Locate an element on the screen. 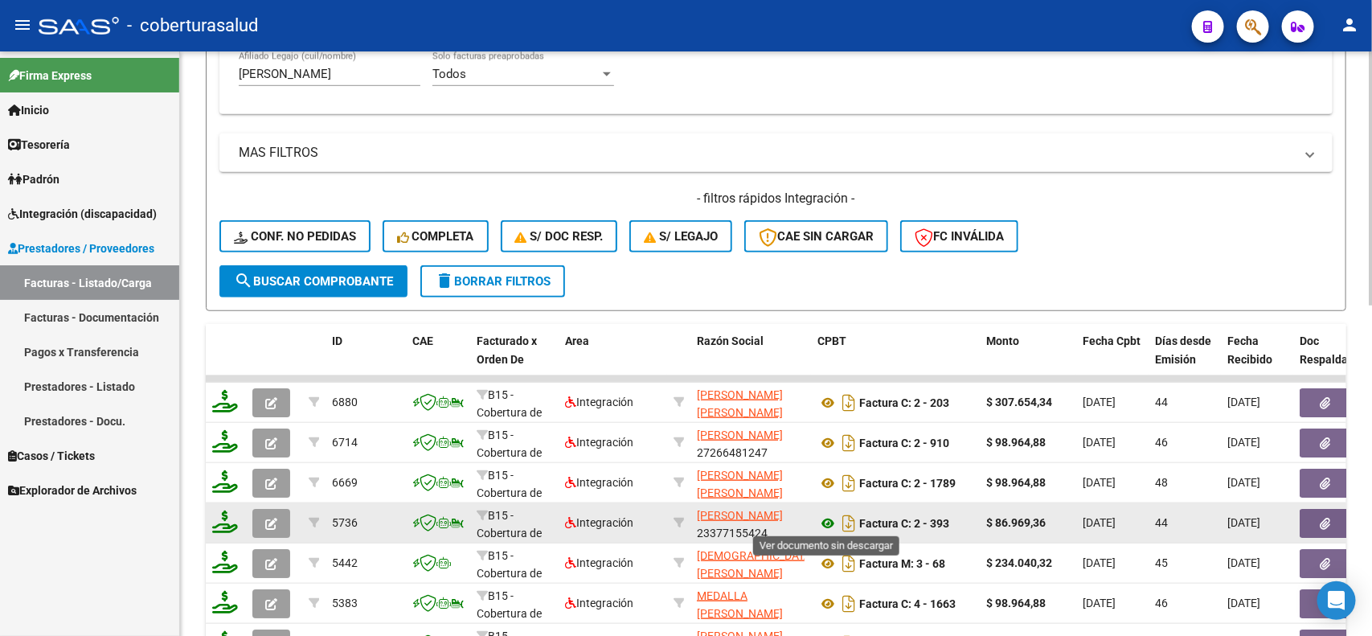  span: Monto is located at coordinates (1002, 341).